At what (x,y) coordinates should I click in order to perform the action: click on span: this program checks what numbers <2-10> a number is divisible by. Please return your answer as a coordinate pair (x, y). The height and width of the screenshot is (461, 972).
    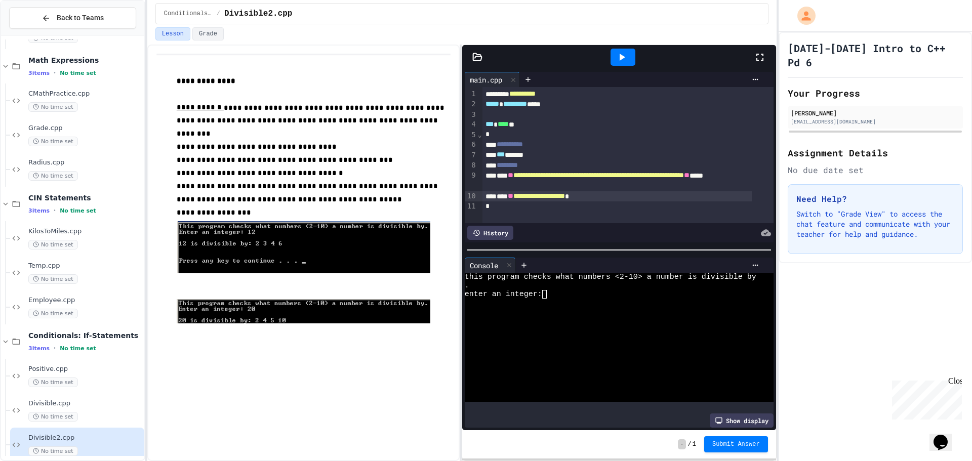
    Looking at the image, I should click on (611, 277).